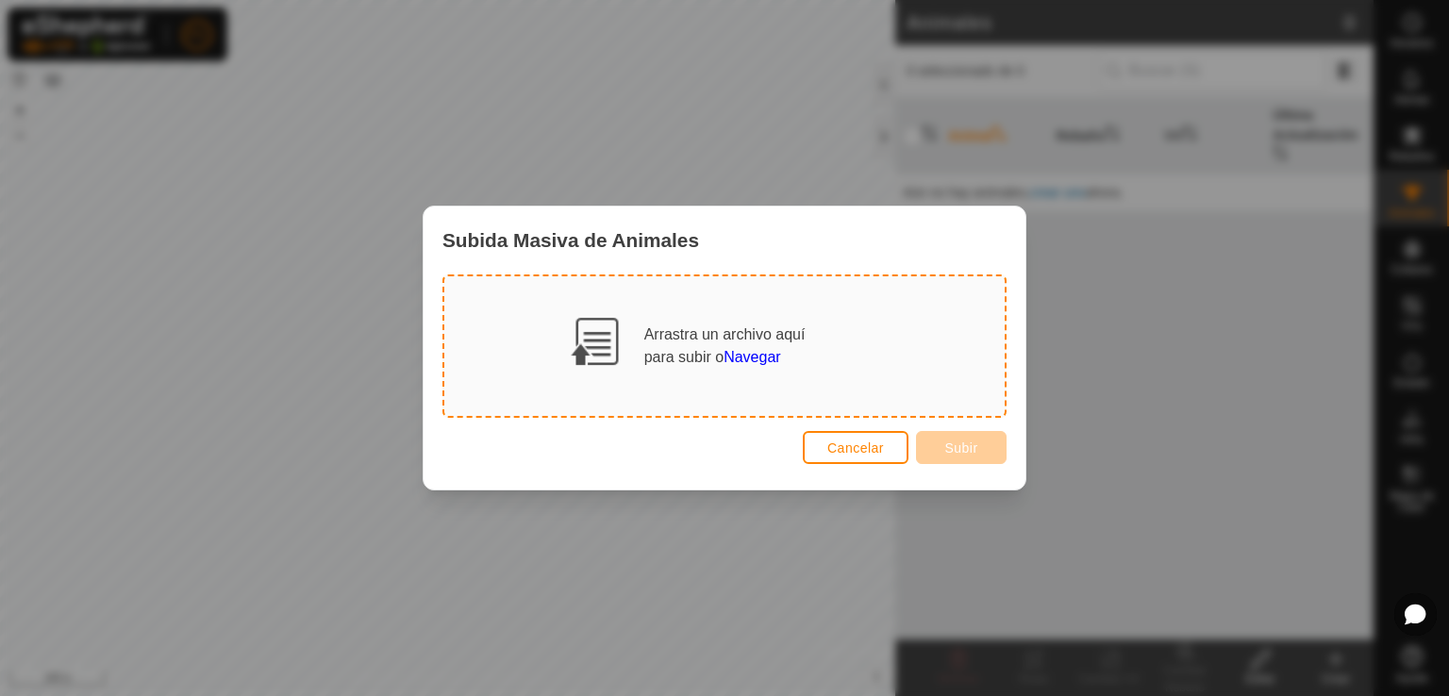 The height and width of the screenshot is (696, 1449). What do you see at coordinates (571, 240) in the screenshot?
I see `span: Subida Masiva de Animales` at bounding box center [571, 240].